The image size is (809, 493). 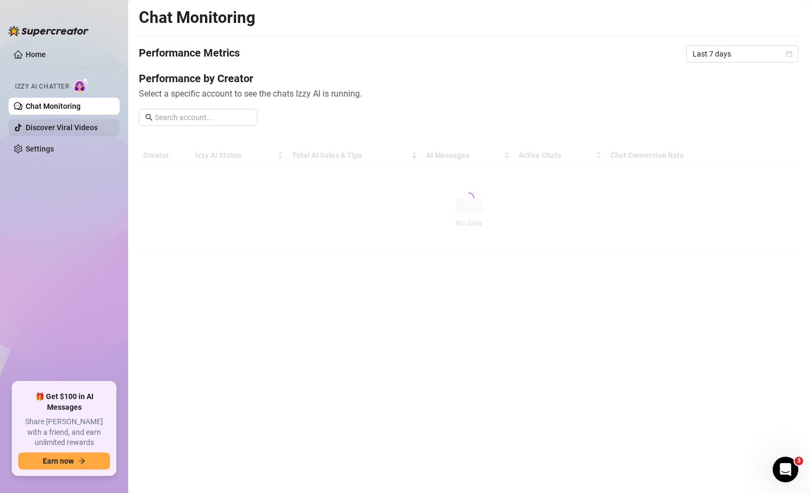 What do you see at coordinates (203, 117) in the screenshot?
I see `input: Search account...` at bounding box center [203, 117].